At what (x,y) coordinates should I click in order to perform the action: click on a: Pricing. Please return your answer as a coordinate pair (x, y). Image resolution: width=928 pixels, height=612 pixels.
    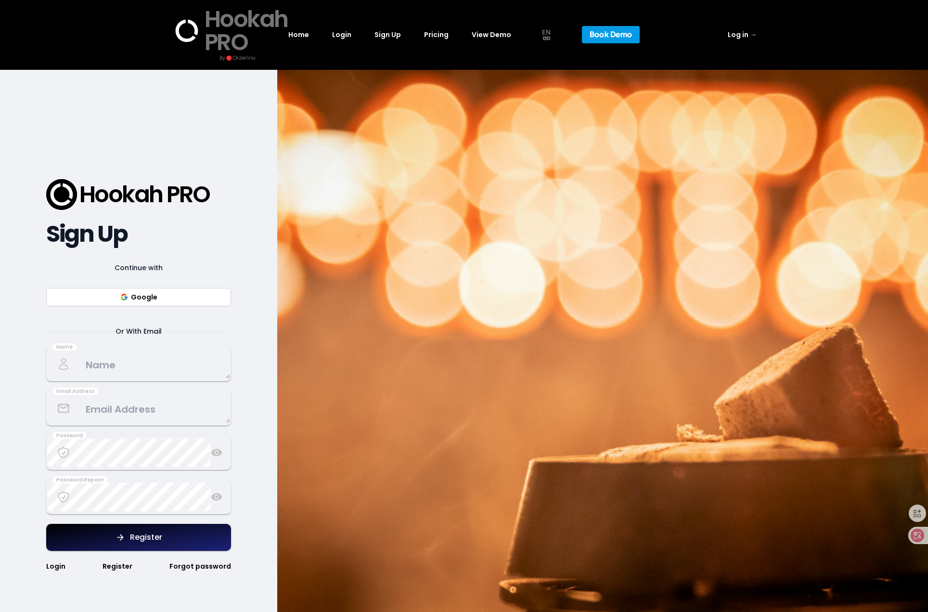
    Looking at the image, I should click on (436, 35).